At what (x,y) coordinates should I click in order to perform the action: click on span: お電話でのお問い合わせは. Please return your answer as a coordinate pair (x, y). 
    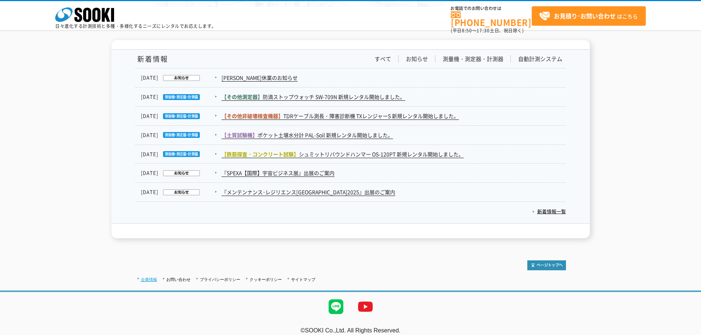
    Looking at the image, I should click on (491, 8).